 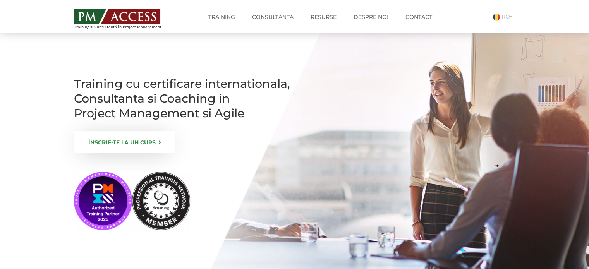 What do you see at coordinates (273, 17) in the screenshot?
I see `a: Consultanta` at bounding box center [273, 17].